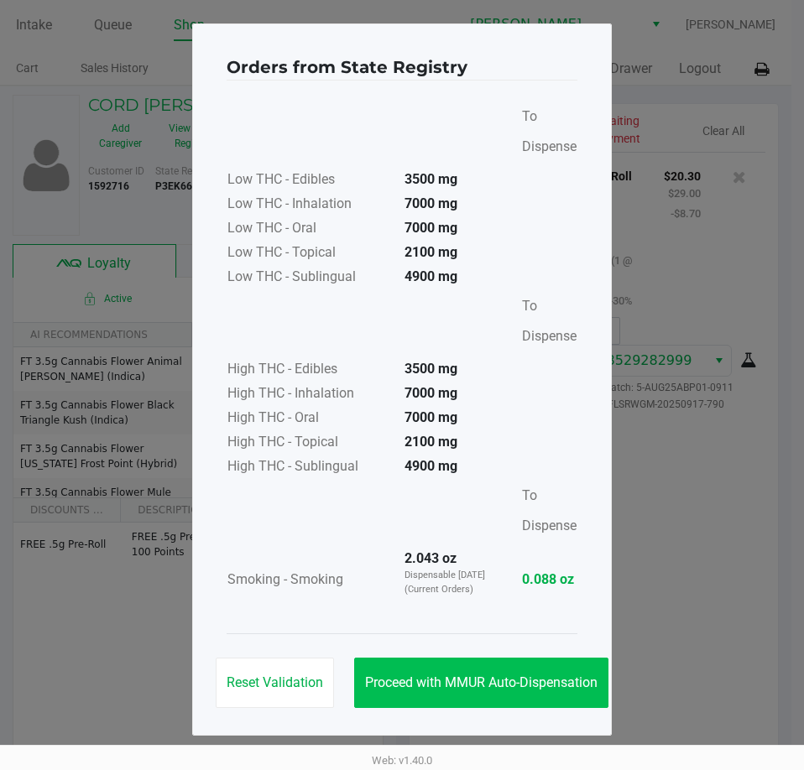 The image size is (804, 770). I want to click on td: Low THC - Sublingual, so click(309, 278).